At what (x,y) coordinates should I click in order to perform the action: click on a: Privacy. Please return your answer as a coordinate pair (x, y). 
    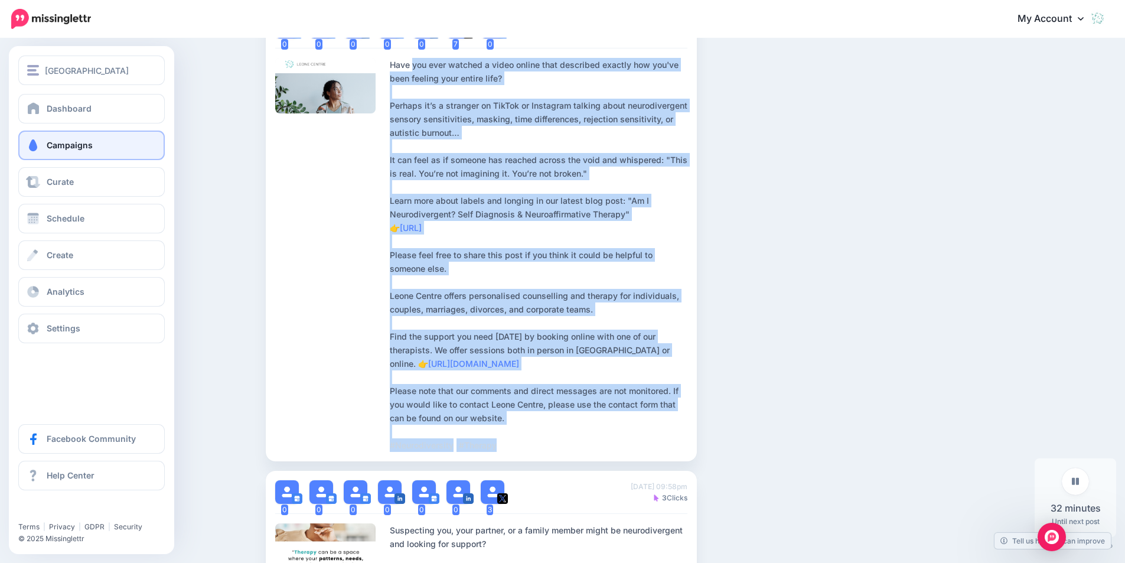
    Looking at the image, I should click on (62, 526).